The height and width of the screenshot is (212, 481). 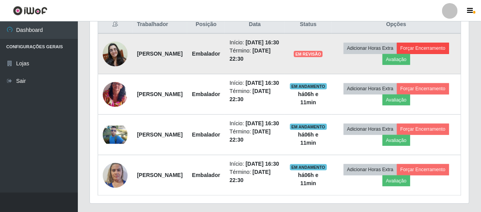 What do you see at coordinates (206, 25) in the screenshot?
I see `th: Posição` at bounding box center [206, 25].